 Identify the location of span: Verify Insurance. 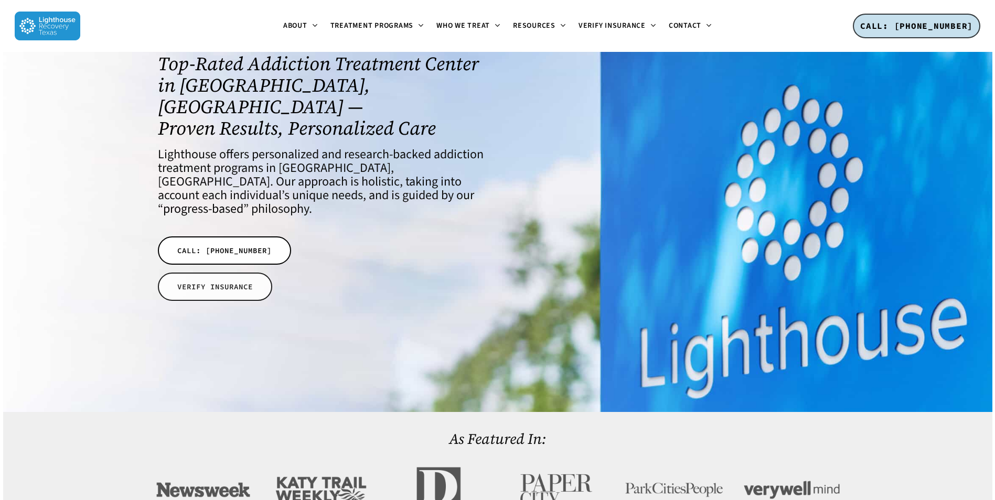
(612, 26).